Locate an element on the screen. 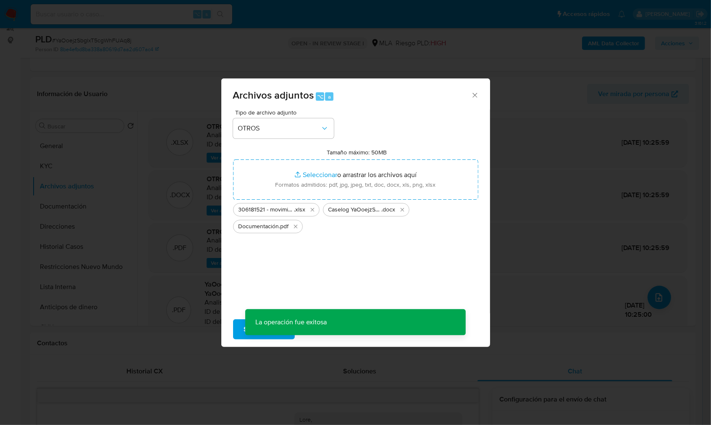 The height and width of the screenshot is (425, 711). span: Documentación is located at coordinates (259, 227).